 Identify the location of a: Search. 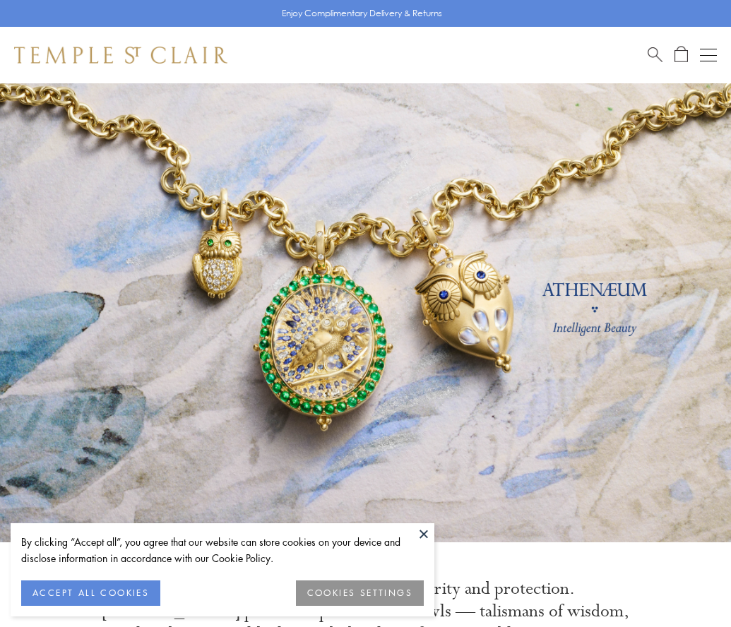
(655, 54).